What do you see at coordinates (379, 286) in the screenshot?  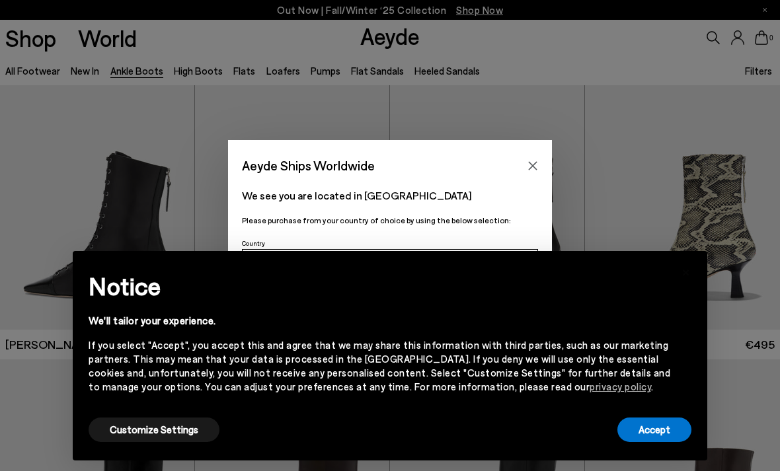 I see `h2: Notice` at bounding box center [379, 286].